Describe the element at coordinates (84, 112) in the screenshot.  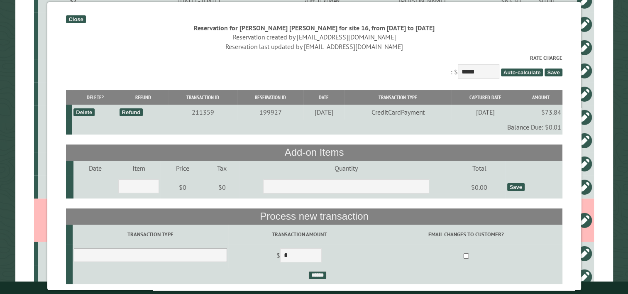
I see `div: Delete` at that location.